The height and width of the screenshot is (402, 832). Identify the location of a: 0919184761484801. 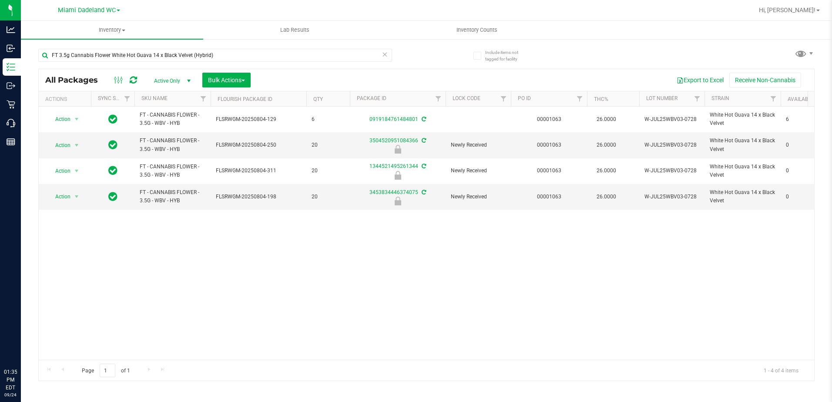
(394, 119).